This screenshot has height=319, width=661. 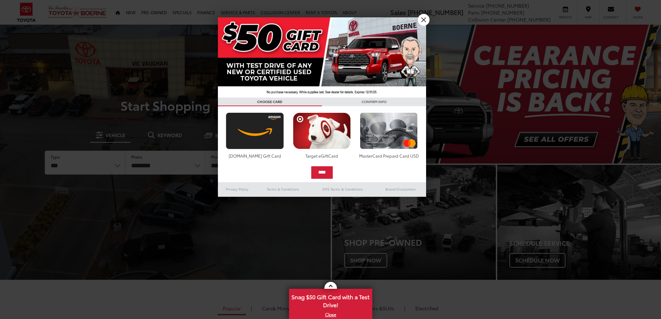 What do you see at coordinates (388, 155) in the screenshot?
I see `div: MasterCard Prepaid Card USD` at bounding box center [388, 155].